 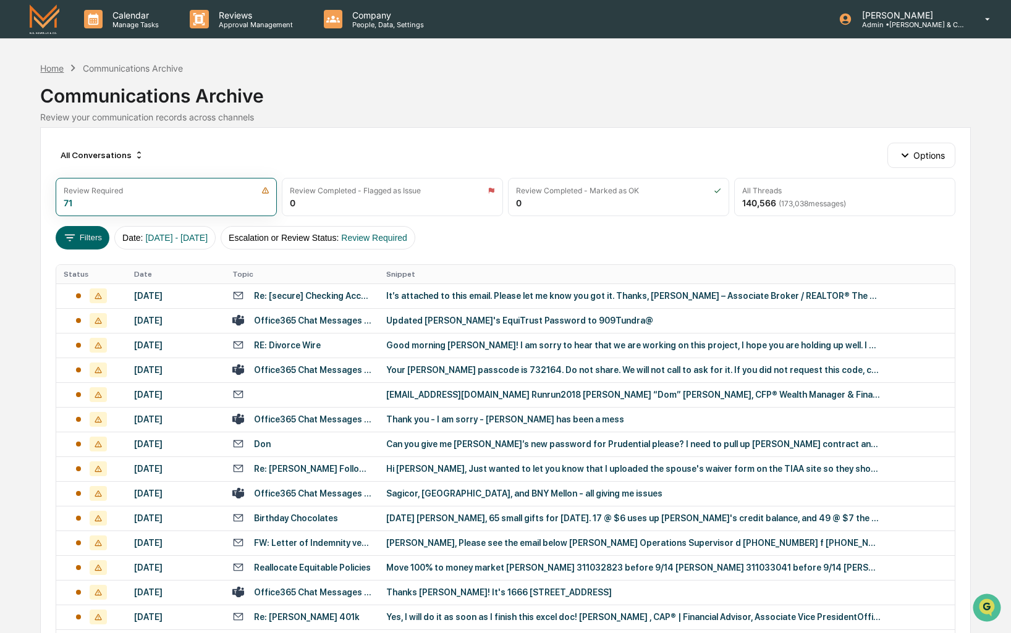 I want to click on div: Start new chat, so click(x=122, y=100).